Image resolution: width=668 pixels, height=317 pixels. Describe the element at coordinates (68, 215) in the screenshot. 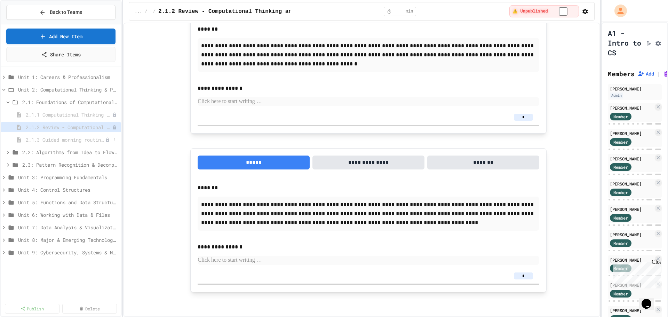

I see `span: Unit 6: Working with Data & Files` at that location.